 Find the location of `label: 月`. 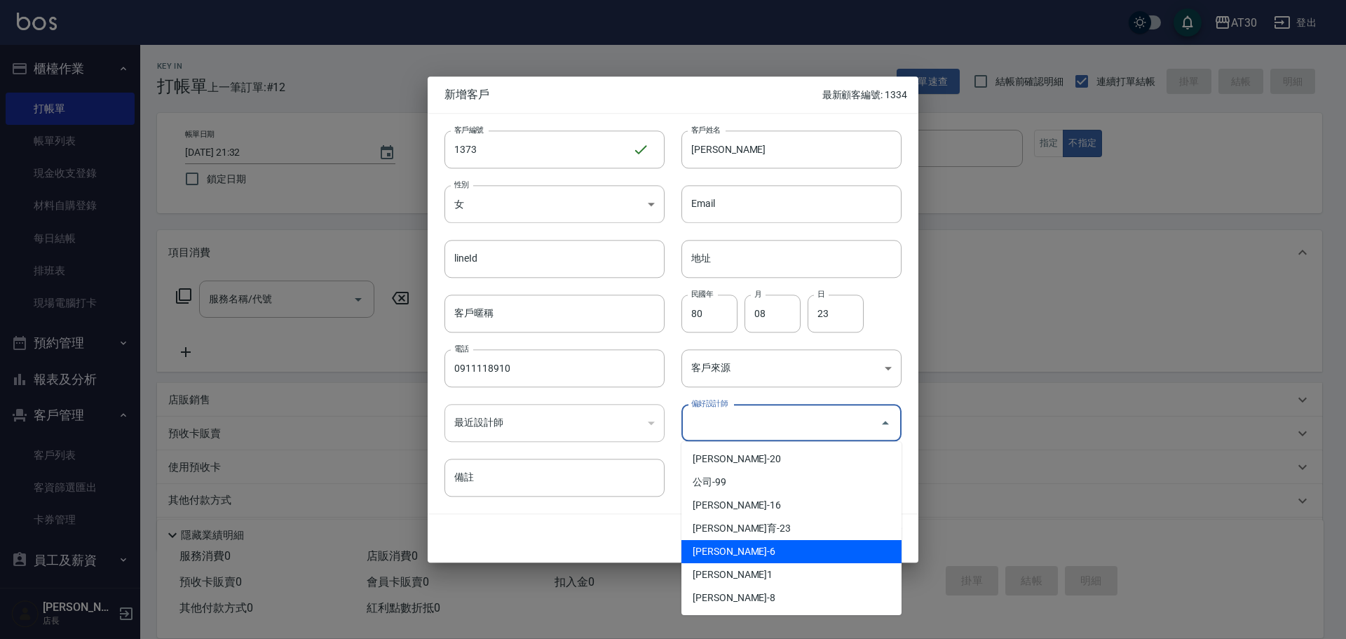

label: 月 is located at coordinates (758, 293).